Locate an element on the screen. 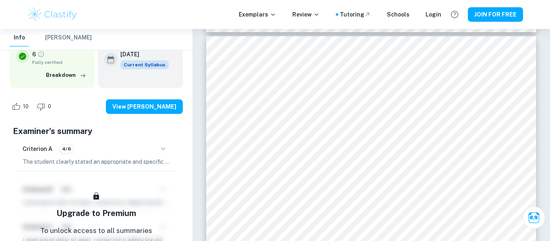 The width and height of the screenshot is (550, 241). p: Exemplars is located at coordinates (257, 15).